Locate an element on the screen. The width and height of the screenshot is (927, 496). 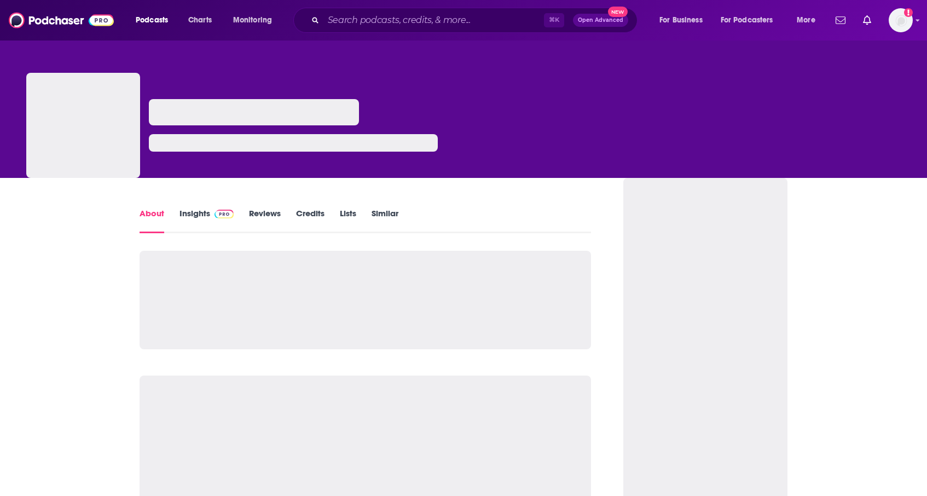
a: Similar is located at coordinates (385, 220).